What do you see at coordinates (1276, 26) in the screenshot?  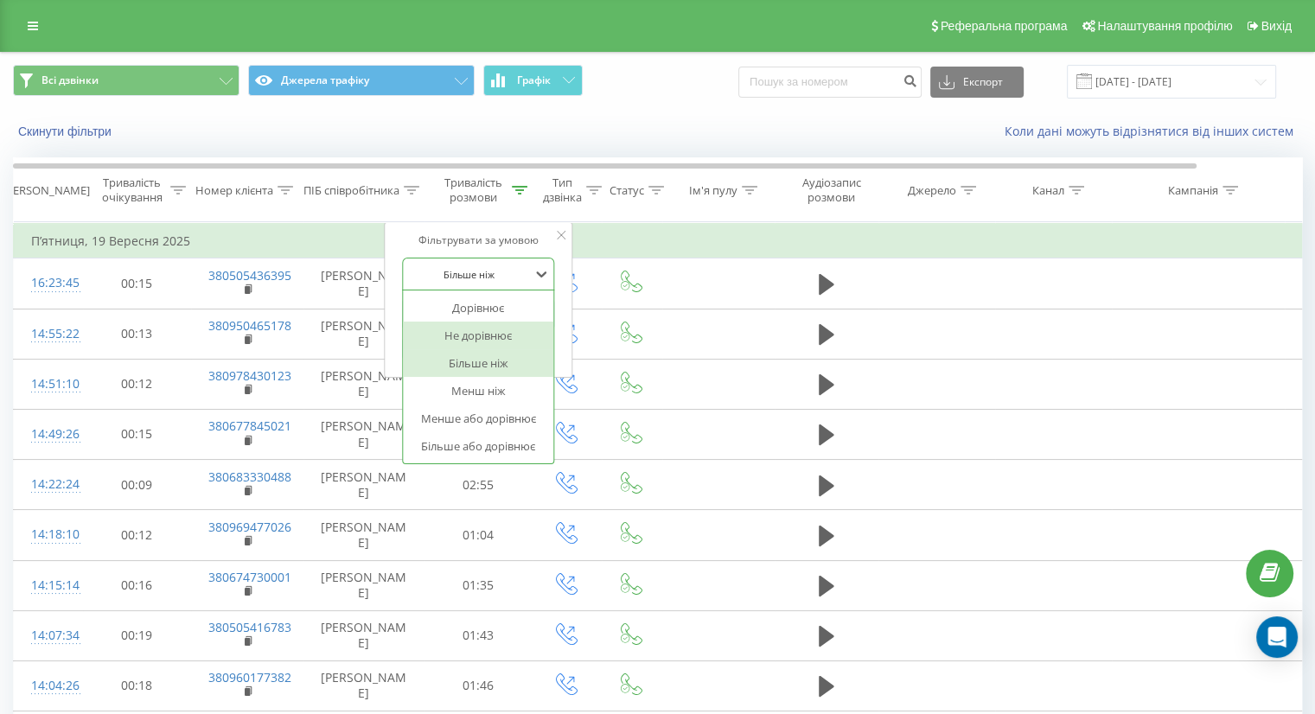 I see `span: Вихід` at bounding box center [1276, 26].